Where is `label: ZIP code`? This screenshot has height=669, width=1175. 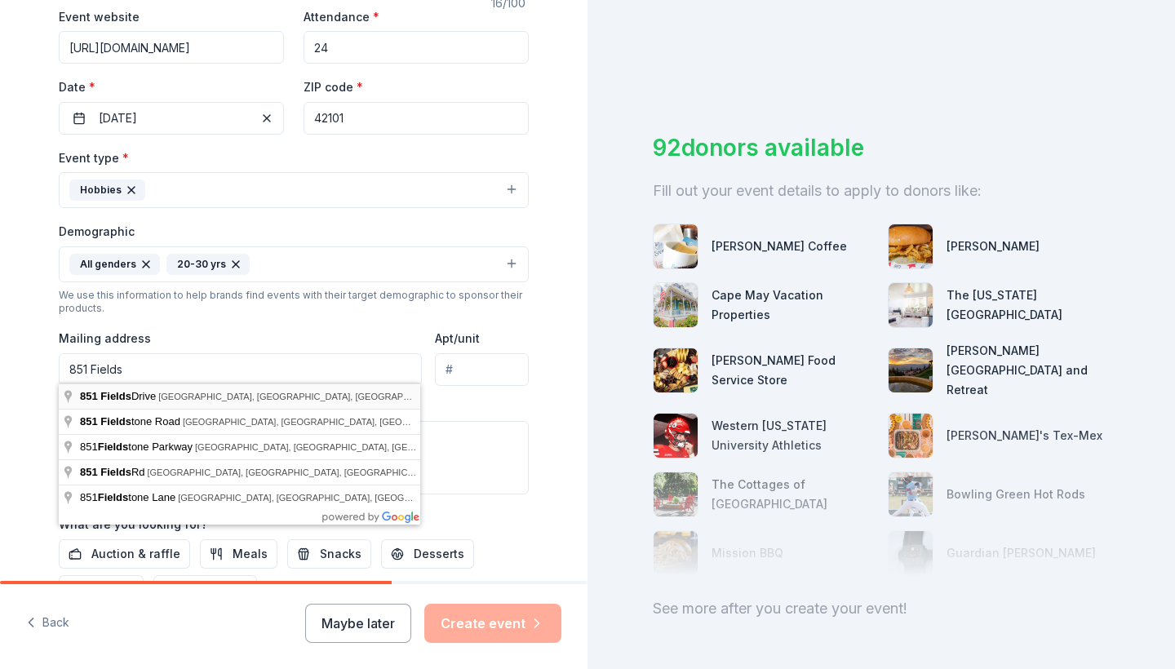
label: ZIP code is located at coordinates (333, 87).